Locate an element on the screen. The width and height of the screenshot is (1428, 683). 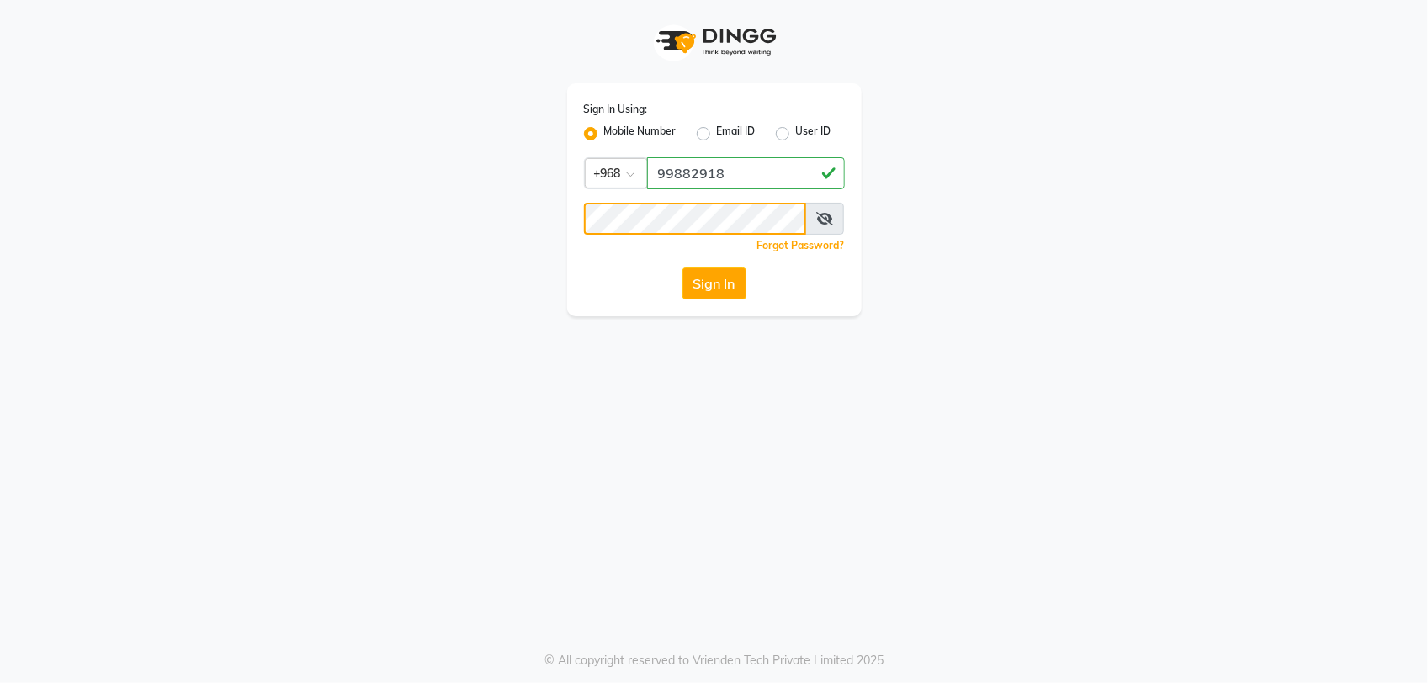
a: Forgot Password? is located at coordinates (801, 245).